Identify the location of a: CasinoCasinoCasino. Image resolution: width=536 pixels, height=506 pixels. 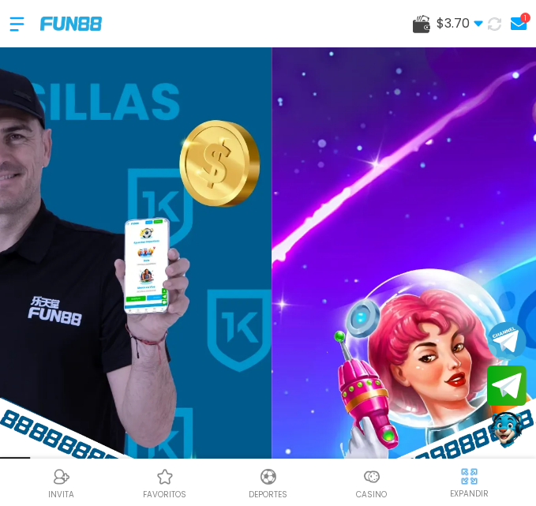
(371, 482).